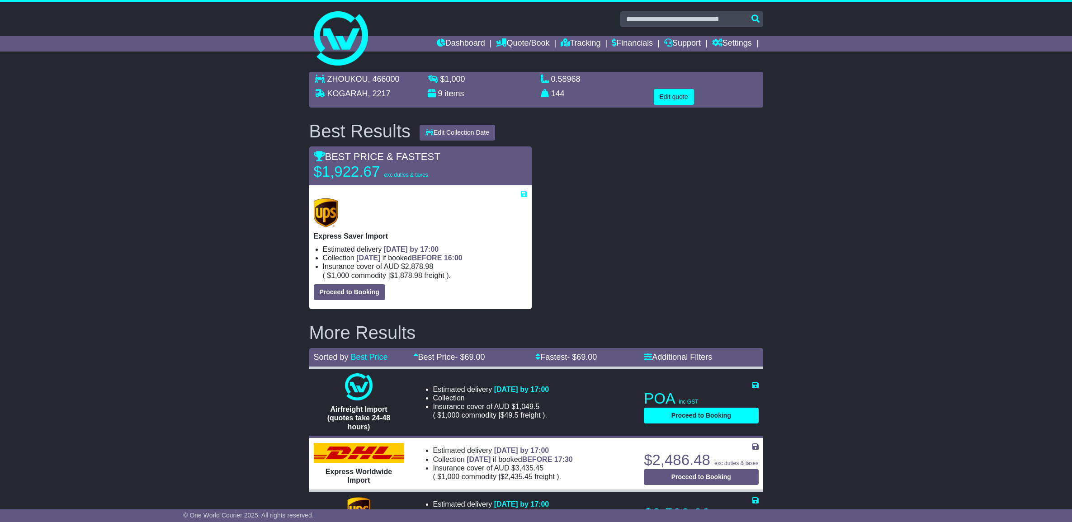 Image resolution: width=1072 pixels, height=522 pixels. I want to click on span: Sorted by, so click(331, 357).